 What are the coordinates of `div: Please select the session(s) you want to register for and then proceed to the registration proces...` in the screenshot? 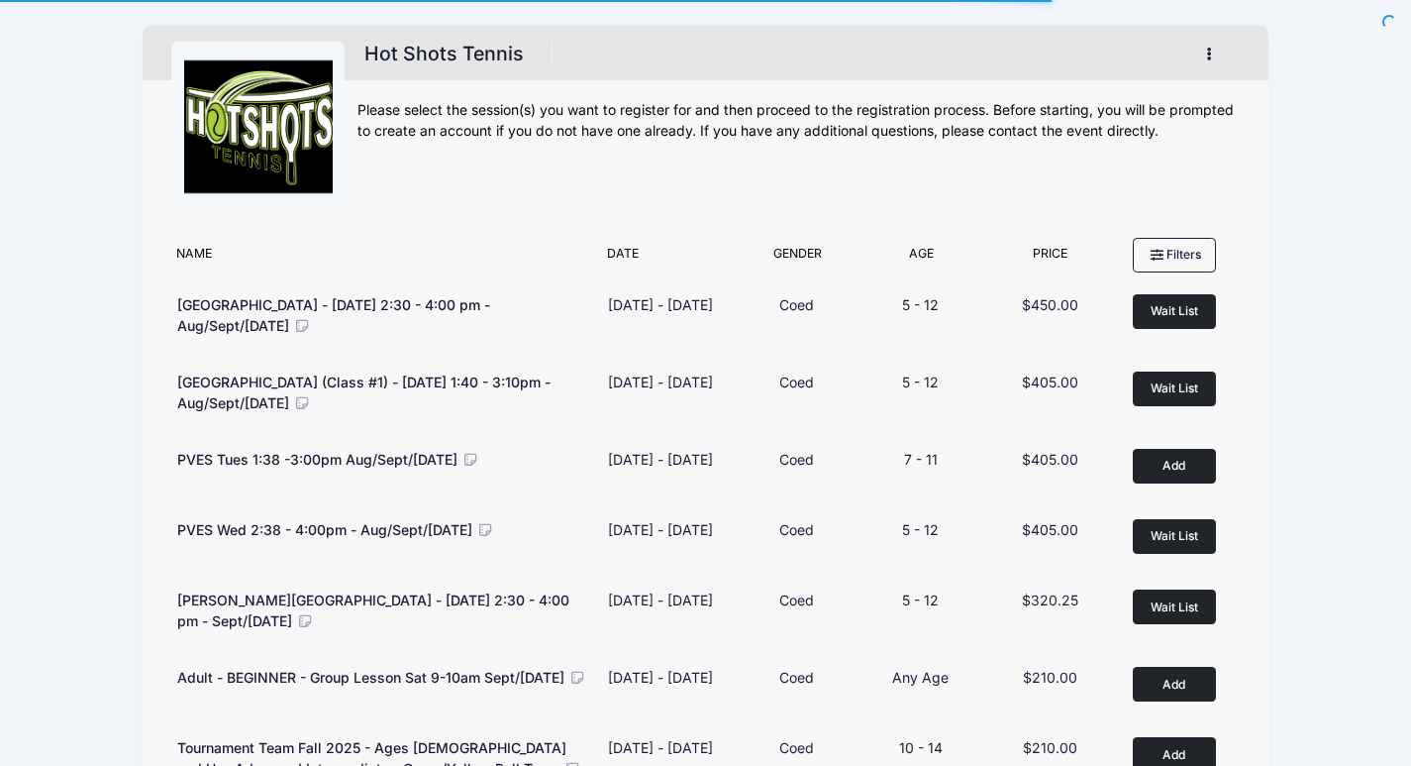 It's located at (798, 121).